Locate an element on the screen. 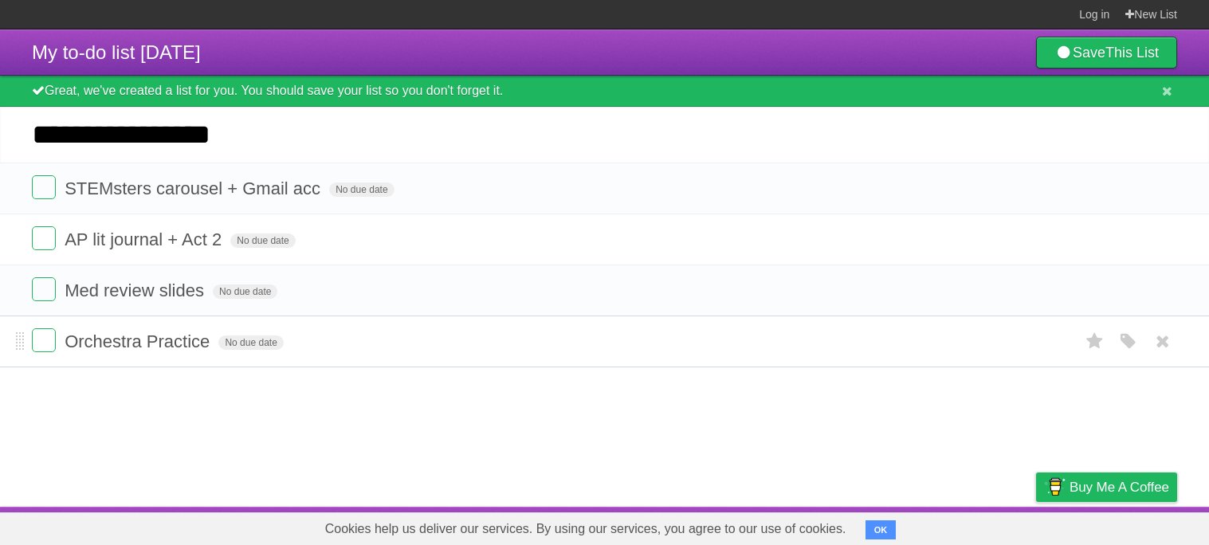 The width and height of the screenshot is (1209, 545). a: SaveThis List is located at coordinates (1106, 53).